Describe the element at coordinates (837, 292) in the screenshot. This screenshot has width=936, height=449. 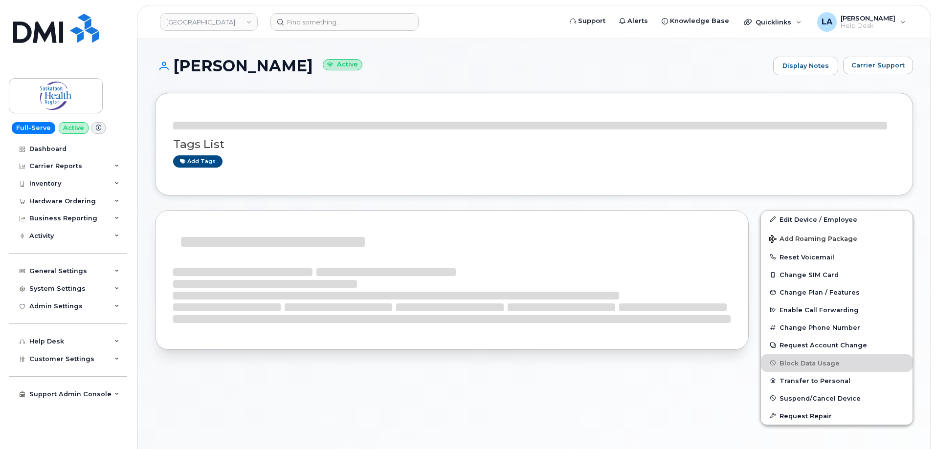
I see `button: Change Plan / Features` at that location.